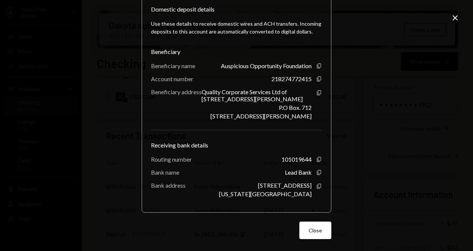  I want to click on div: Bank name, so click(165, 172).